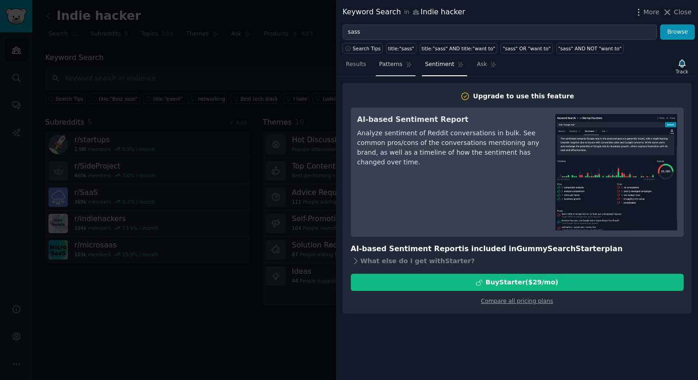  What do you see at coordinates (444, 66) in the screenshot?
I see `a: Sentiment` at bounding box center [444, 66].